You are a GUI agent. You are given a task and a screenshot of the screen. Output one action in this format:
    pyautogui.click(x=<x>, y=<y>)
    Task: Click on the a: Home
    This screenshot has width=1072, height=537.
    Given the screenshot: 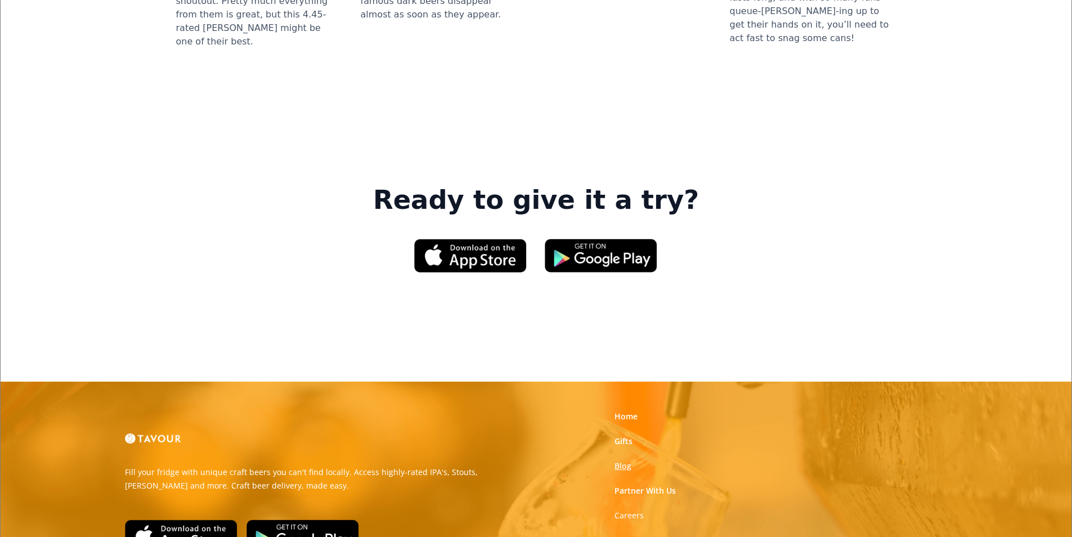 What is the action you would take?
    pyautogui.click(x=626, y=416)
    